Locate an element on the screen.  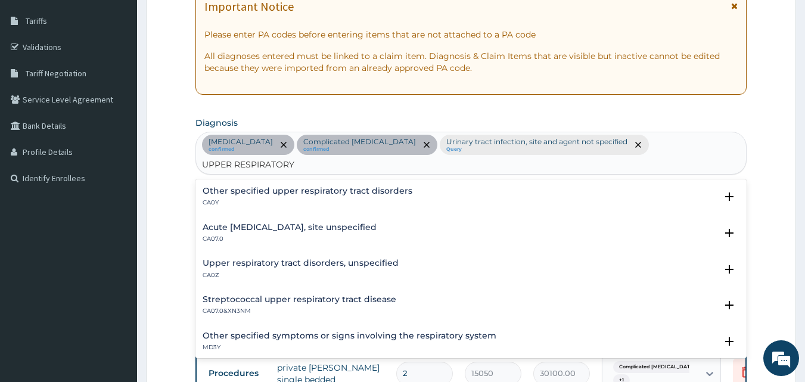
p: All diagnoses entered must be linked to a claim item. Diagnosis & Claim Items that are visible bu... is located at coordinates (471, 62).